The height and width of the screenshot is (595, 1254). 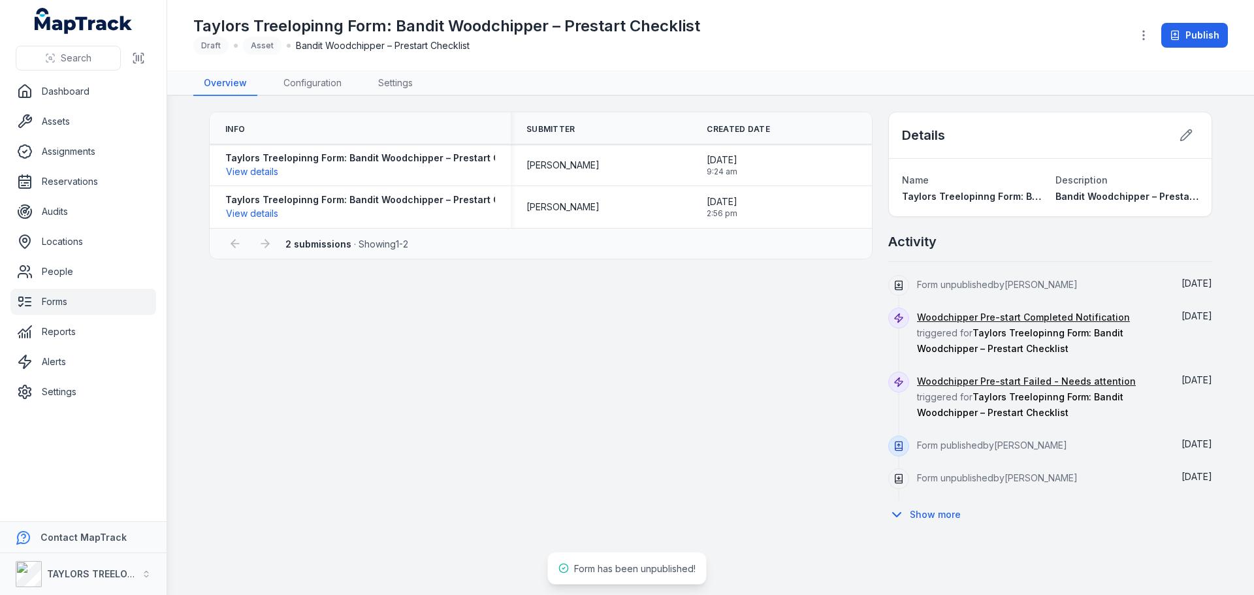 What do you see at coordinates (1026, 381) in the screenshot?
I see `a: Woodchipper Pre-start Failed - Needs attention` at bounding box center [1026, 381].